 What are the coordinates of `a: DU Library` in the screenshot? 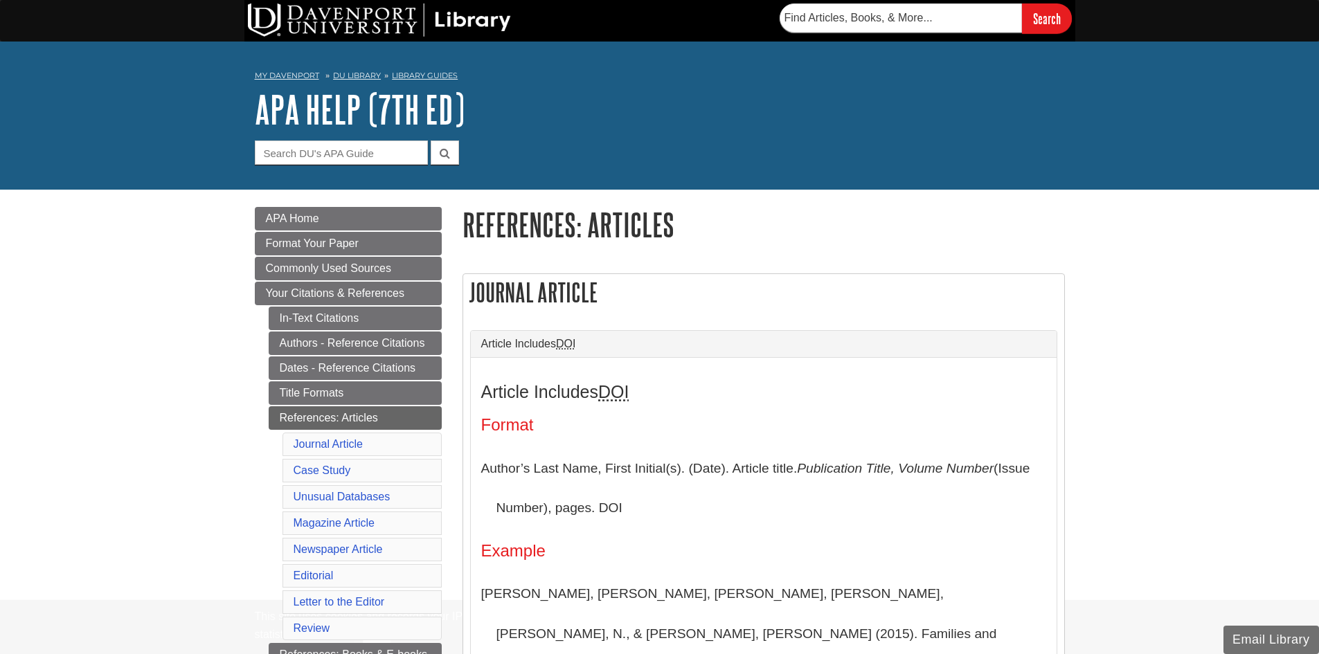 It's located at (357, 75).